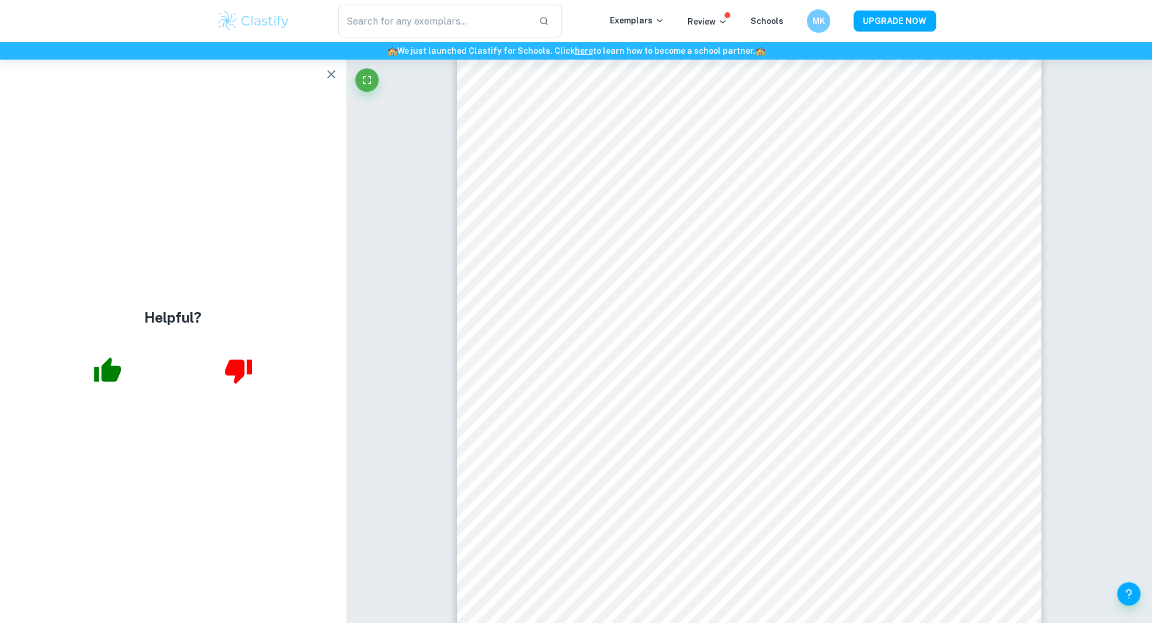 Image resolution: width=1152 pixels, height=623 pixels. What do you see at coordinates (818, 21) in the screenshot?
I see `h6: MK` at bounding box center [818, 21].